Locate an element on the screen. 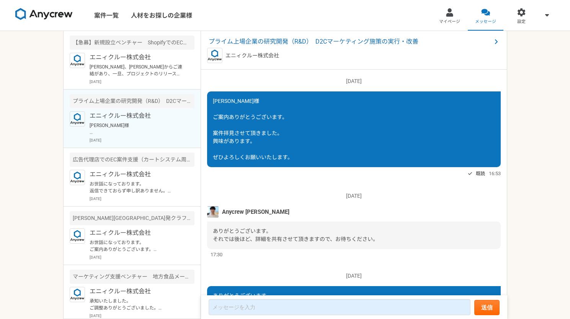 This screenshot has height=319, width=570. img: 8DqYSo04kwAAAAASUVORK5CYII= is located at coordinates (44, 14).